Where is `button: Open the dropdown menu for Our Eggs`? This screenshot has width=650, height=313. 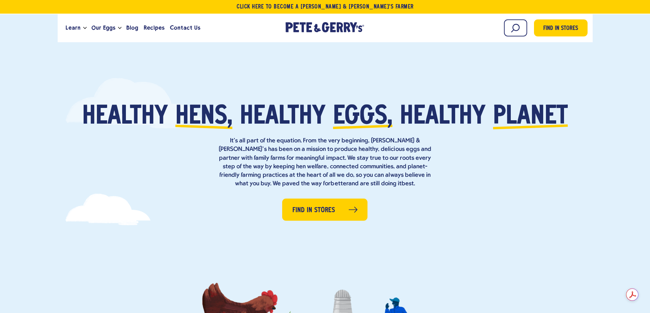
button: Open the dropdown menu for Our Eggs is located at coordinates (120, 28).